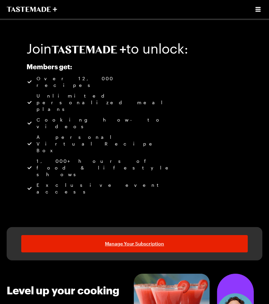  Describe the element at coordinates (135, 243) in the screenshot. I see `span: Manage Your Subscription` at that location.